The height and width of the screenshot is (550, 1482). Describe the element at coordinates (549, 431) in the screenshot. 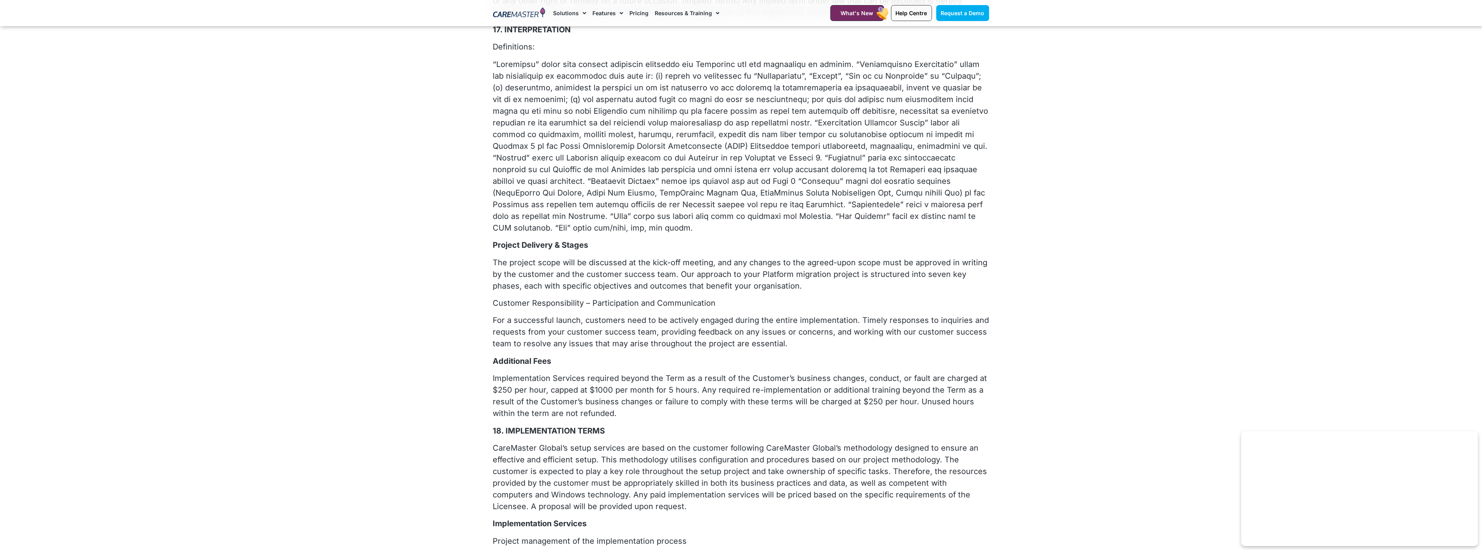

I see `b: 18. IMPLEMENTATION TERMS` at that location.